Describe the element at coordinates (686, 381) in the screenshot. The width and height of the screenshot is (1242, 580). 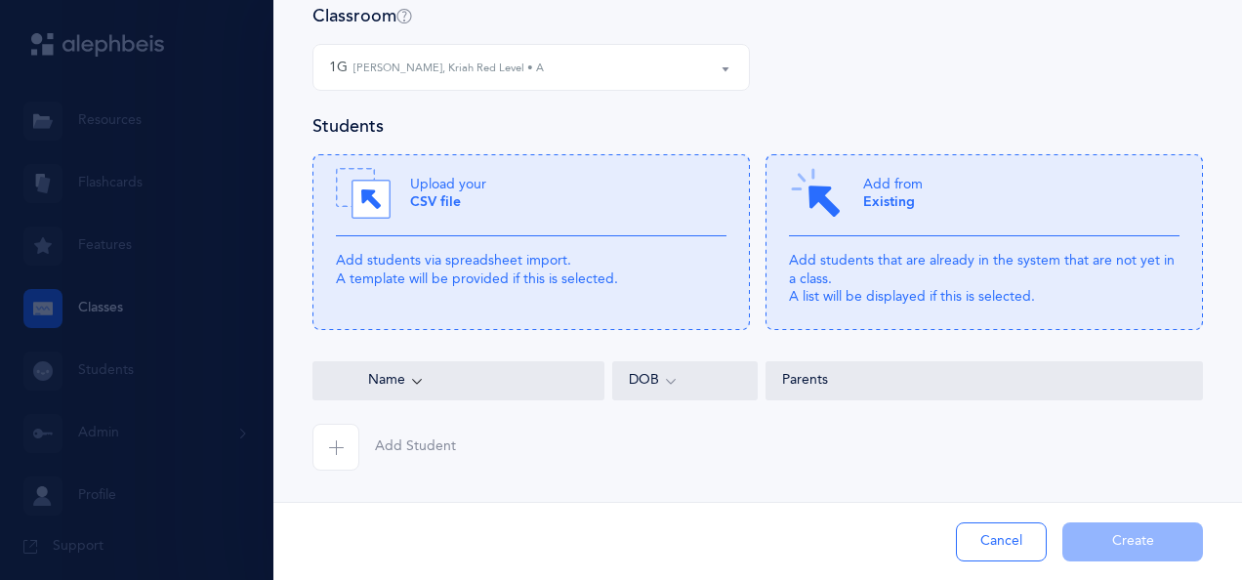
I see `div: DOB` at that location.